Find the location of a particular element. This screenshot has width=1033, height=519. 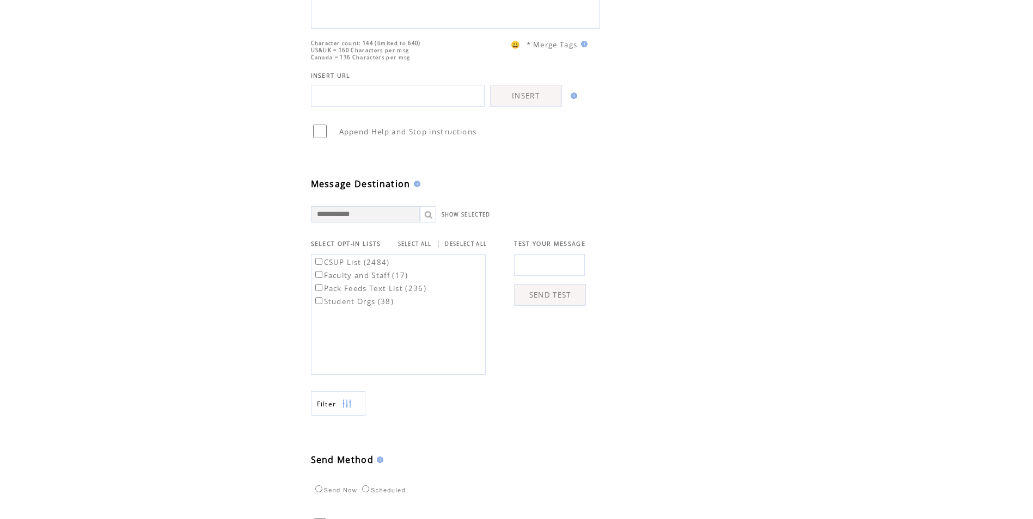

span: Send Method is located at coordinates (342, 460).